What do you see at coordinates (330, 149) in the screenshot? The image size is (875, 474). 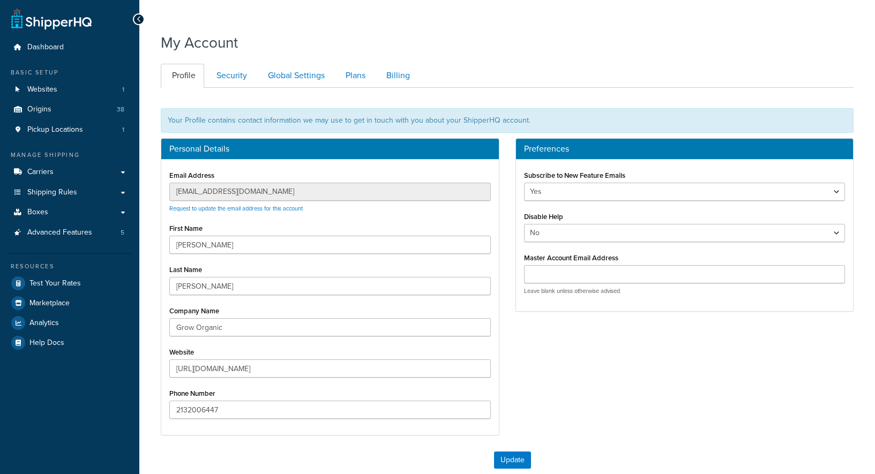 I see `h3: Personal Details` at bounding box center [330, 149].